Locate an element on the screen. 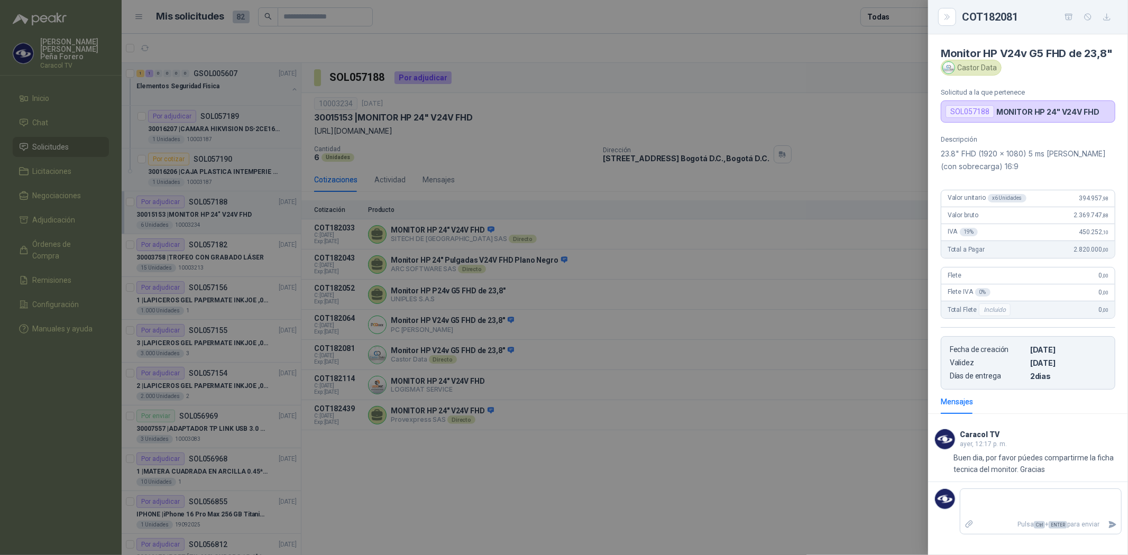 This screenshot has height=555, width=1128. h3: Caracol TV is located at coordinates (979, 435).